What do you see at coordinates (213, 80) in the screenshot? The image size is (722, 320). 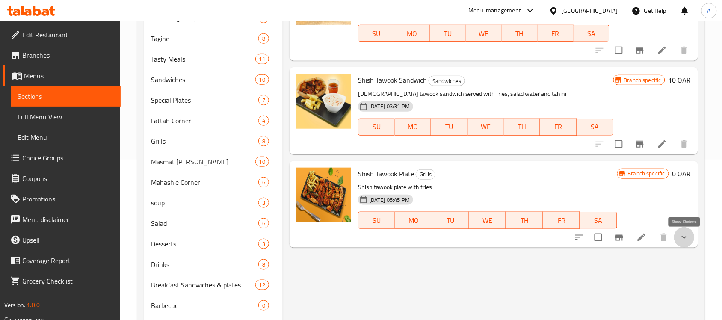 I see `div: Sandwiches10` at bounding box center [213, 80].